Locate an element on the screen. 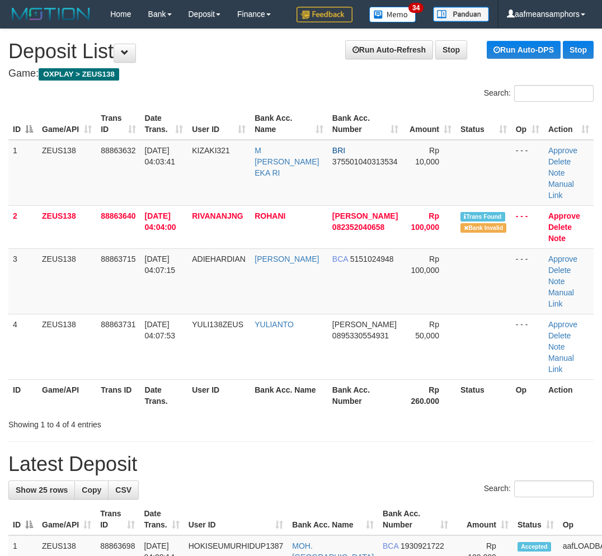  td: 3 is located at coordinates (23, 281).